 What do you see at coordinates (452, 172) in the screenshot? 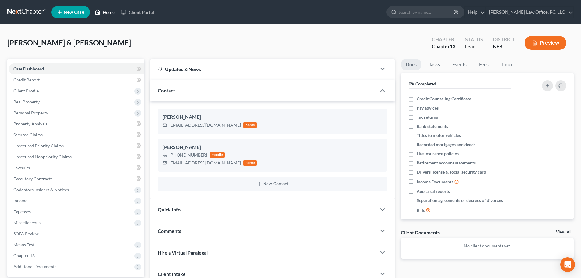
I see `span: Drivers license & social security card` at bounding box center [452, 172].